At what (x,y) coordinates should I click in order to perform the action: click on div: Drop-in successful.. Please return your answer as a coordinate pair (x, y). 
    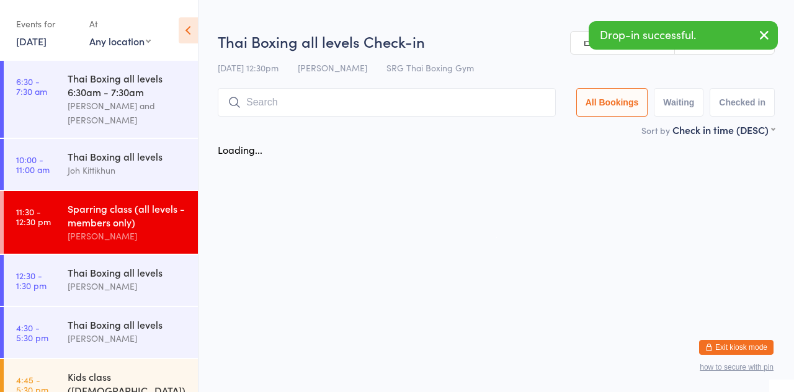
    Looking at the image, I should click on (683, 35).